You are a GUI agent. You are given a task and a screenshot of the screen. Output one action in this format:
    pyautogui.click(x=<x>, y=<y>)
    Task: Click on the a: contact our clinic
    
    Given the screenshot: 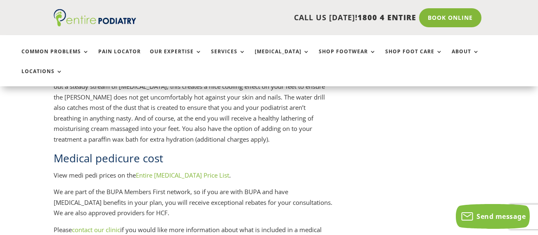 What is the action you would take?
    pyautogui.click(x=96, y=230)
    